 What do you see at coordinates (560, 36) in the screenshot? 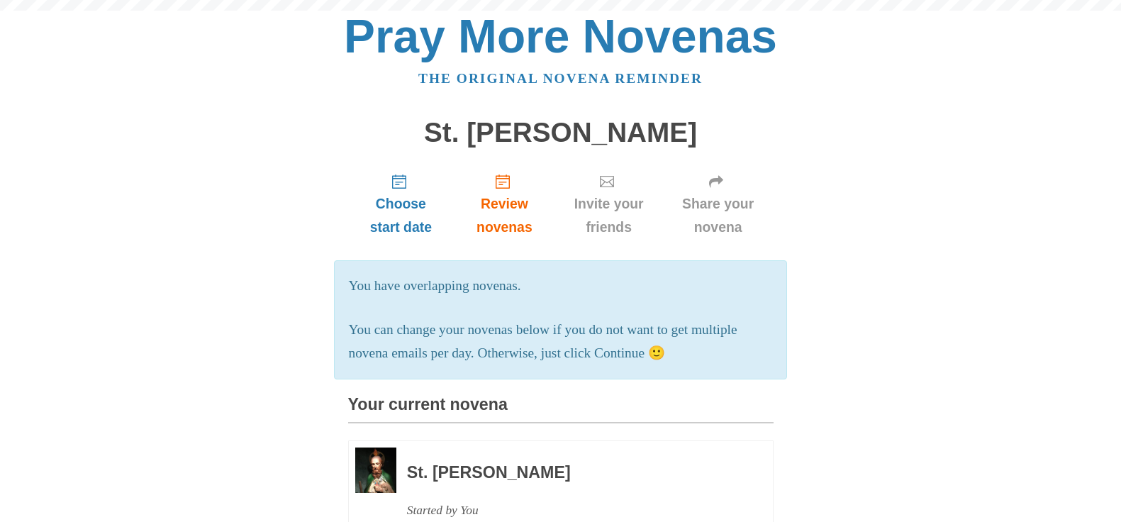
I see `a: Pray More Novenas` at bounding box center [560, 36].